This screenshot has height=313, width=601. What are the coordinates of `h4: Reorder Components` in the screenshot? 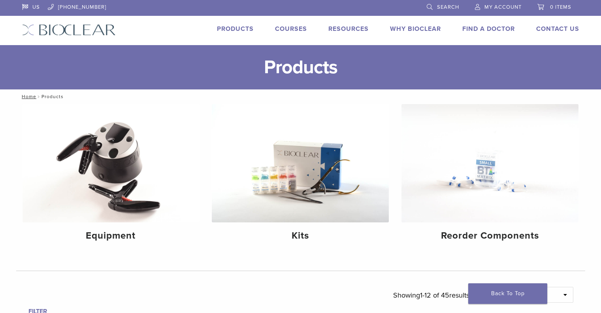 It's located at (490, 236).